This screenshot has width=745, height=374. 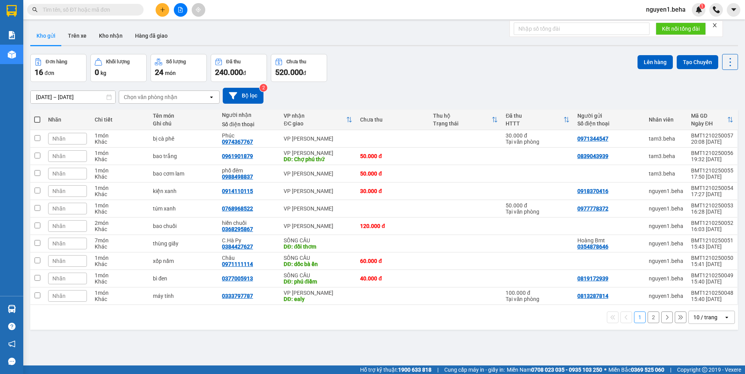 What do you see at coordinates (593, 156) in the screenshot?
I see `div: 0839043939` at bounding box center [593, 156].